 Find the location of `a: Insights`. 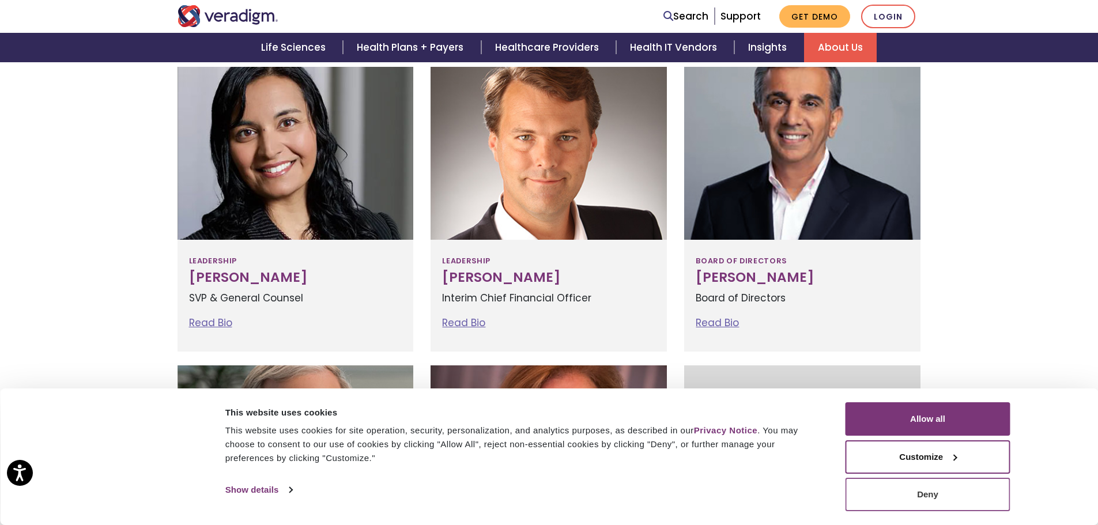

a: Insights is located at coordinates (769, 47).